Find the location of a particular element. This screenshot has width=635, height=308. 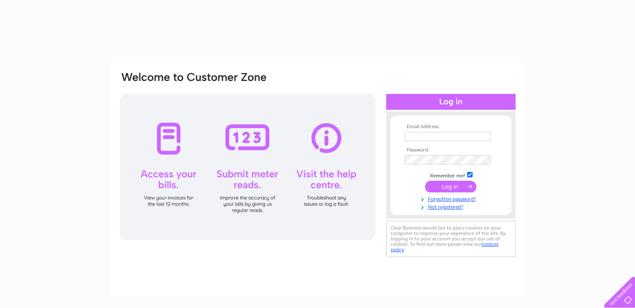

th: Email Address: is located at coordinates (451, 127).